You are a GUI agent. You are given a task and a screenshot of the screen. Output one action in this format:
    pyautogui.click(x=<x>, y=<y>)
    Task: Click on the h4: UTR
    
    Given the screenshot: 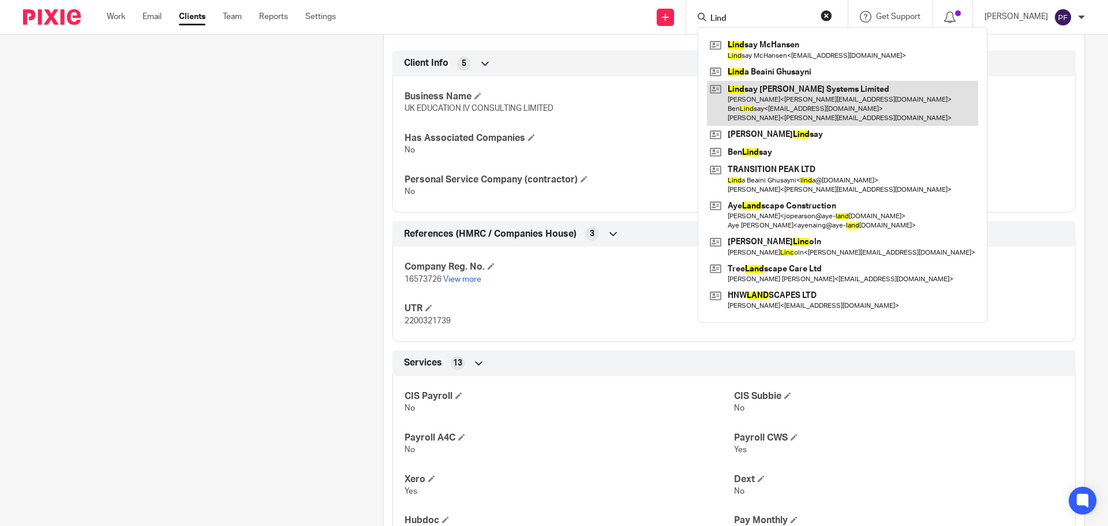 What is the action you would take?
    pyautogui.click(x=569, y=308)
    